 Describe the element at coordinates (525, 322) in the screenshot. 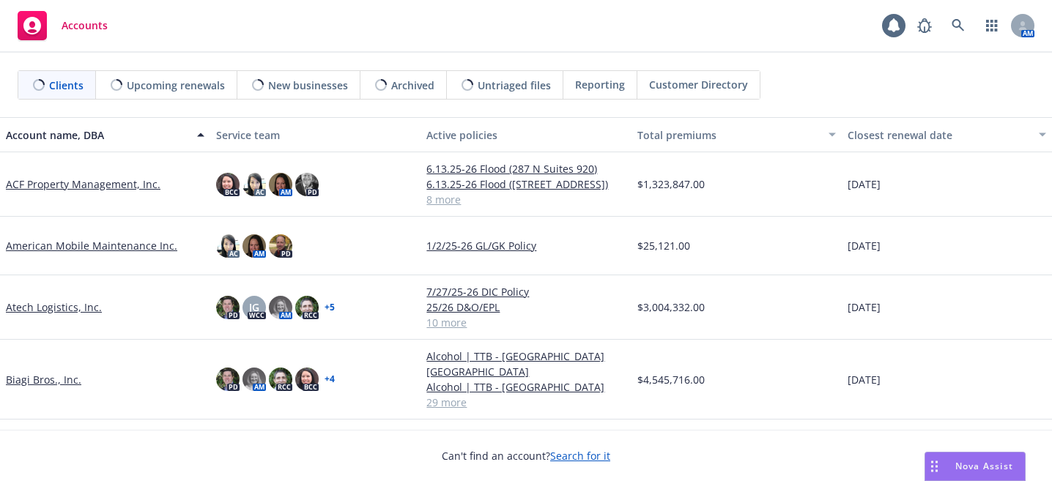

I see `a: 10 more` at that location.